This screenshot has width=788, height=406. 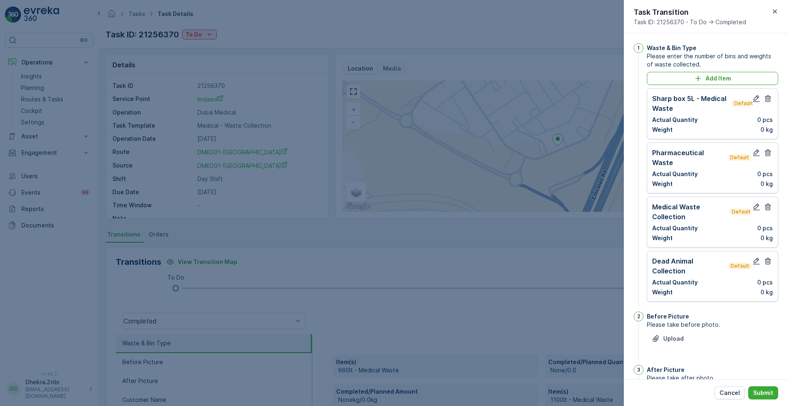 What do you see at coordinates (718, 78) in the screenshot?
I see `p: Add Item` at bounding box center [718, 78].